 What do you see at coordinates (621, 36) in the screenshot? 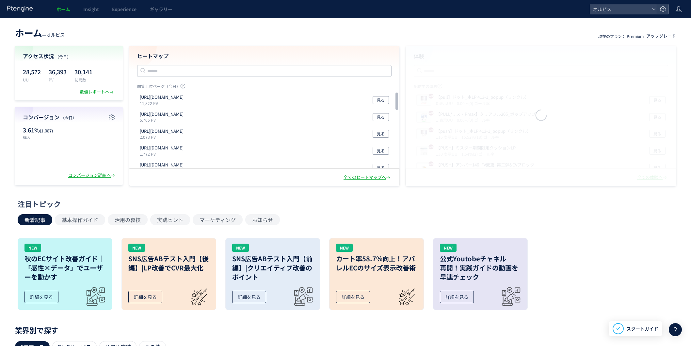
I see `p: 現在のプラン： Premium` at bounding box center [621, 36].